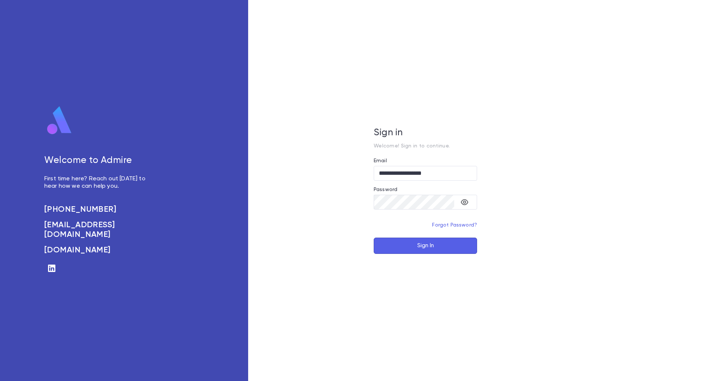 The height and width of the screenshot is (381, 709). What do you see at coordinates (425, 146) in the screenshot?
I see `p: Welcome! Sign in to continue.` at bounding box center [425, 146].